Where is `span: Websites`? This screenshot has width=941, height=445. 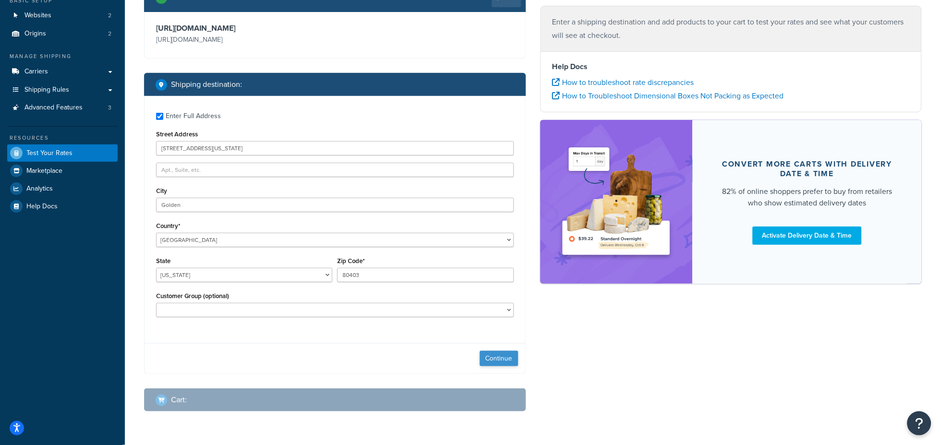
span: Websites is located at coordinates (38, 15).